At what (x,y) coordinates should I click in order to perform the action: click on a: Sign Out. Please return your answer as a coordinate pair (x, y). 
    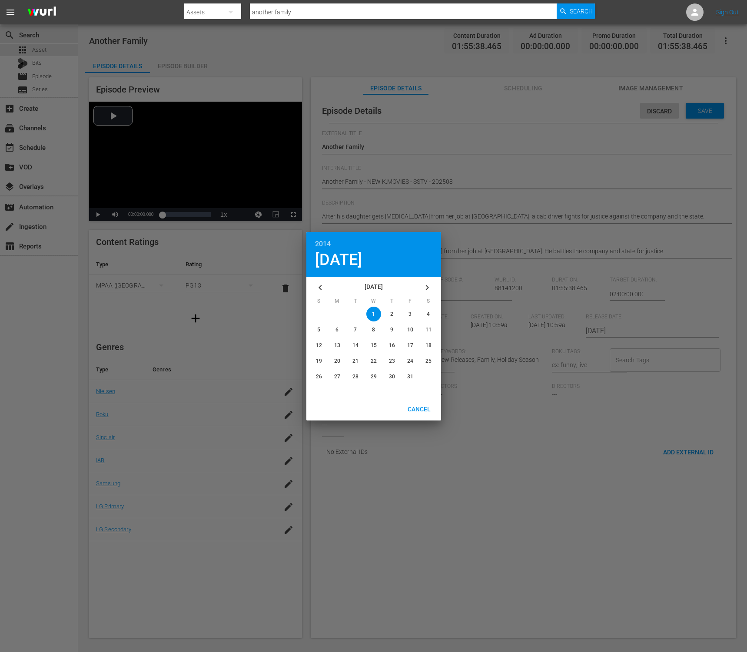
    Looking at the image, I should click on (727, 12).